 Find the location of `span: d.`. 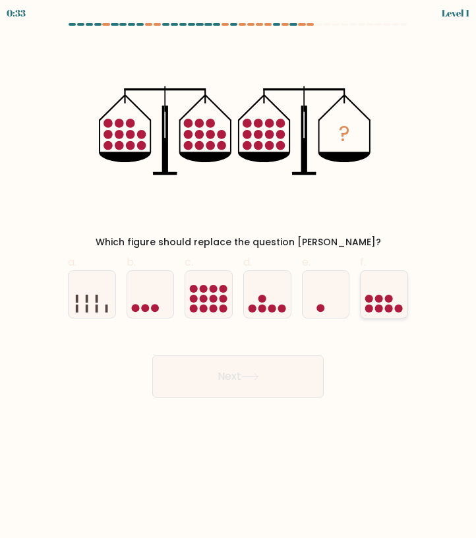

span: d. is located at coordinates (247, 262).